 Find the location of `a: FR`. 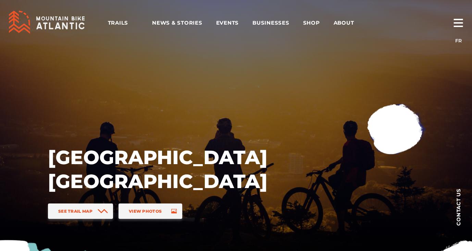

a: FR is located at coordinates (458, 41).